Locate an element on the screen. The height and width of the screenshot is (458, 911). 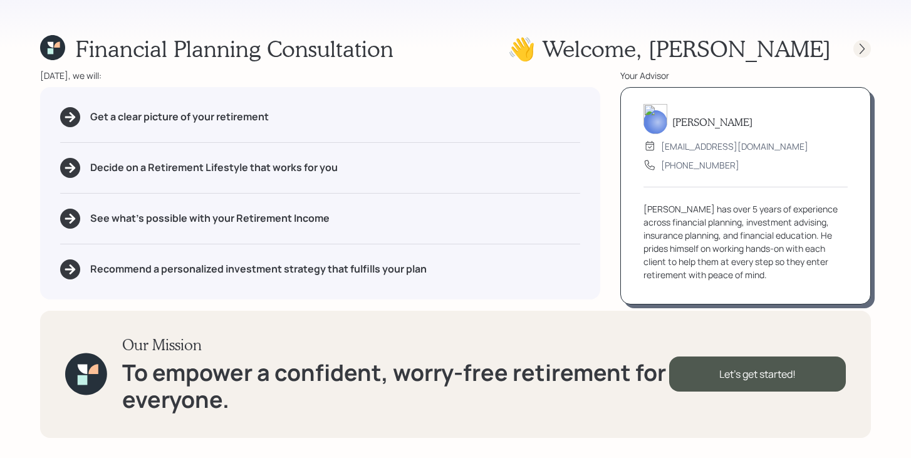
h1: To empower a confident, worry-free retirement for everyone. is located at coordinates (395, 386).